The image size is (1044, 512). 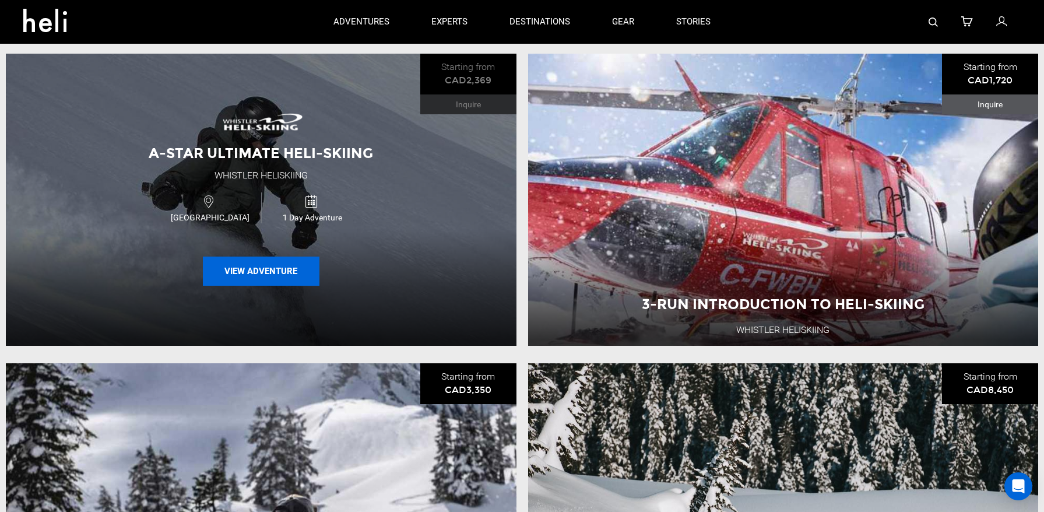 I want to click on p: destinations, so click(x=540, y=22).